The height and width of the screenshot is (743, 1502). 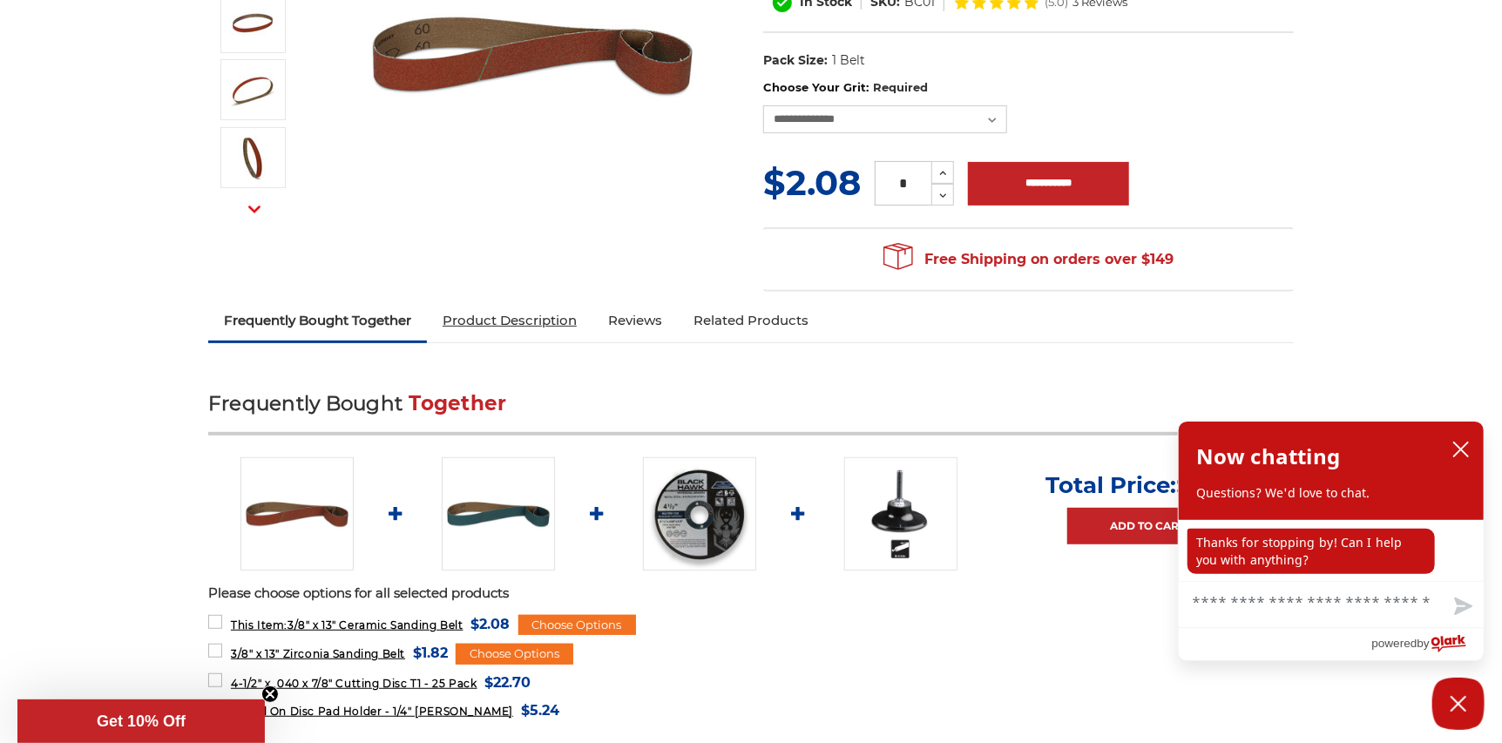 I want to click on a: Powered by Olark, so click(x=1427, y=644).